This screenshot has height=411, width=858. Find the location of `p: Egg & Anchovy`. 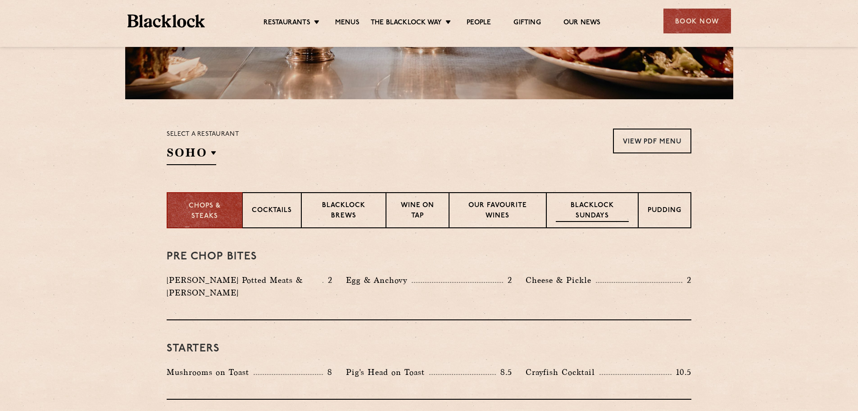

p: Egg & Anchovy is located at coordinates (379, 280).